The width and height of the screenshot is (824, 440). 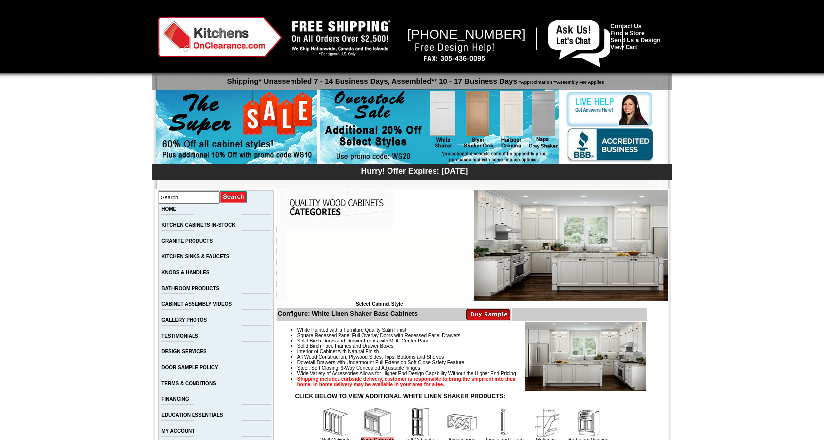 I want to click on img: Base Cabinets, so click(x=378, y=422).